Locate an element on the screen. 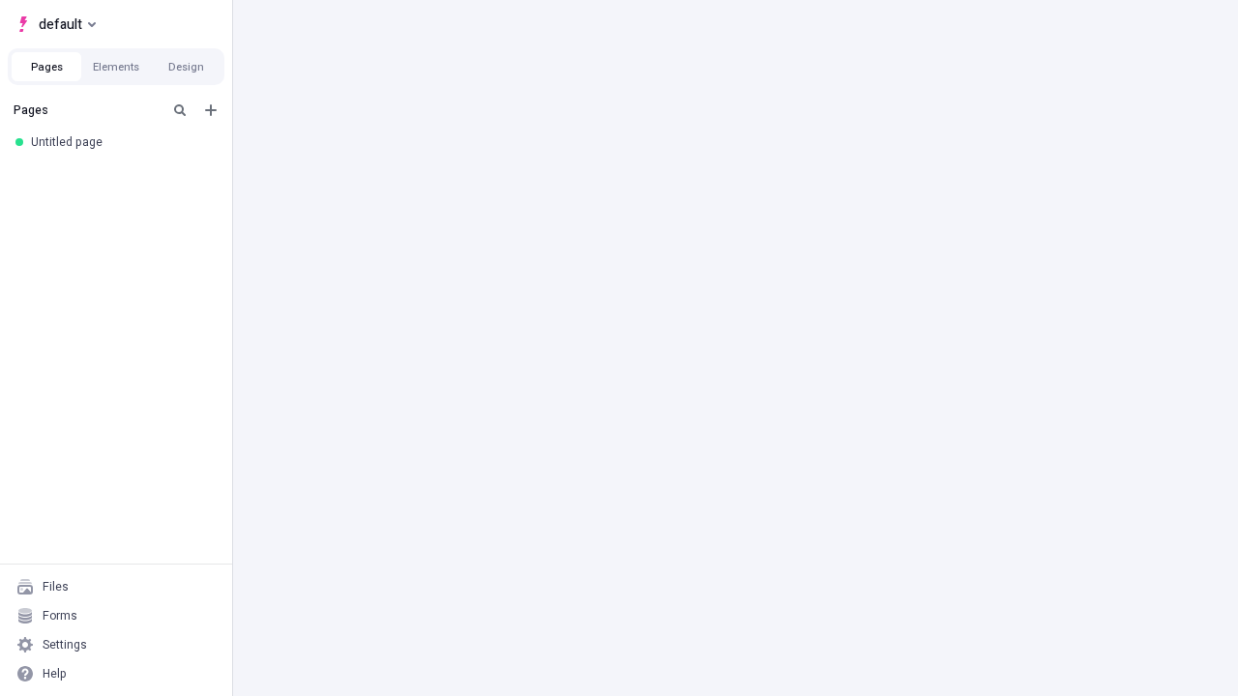 The width and height of the screenshot is (1238, 696). button: Pages is located at coordinates (46, 67).